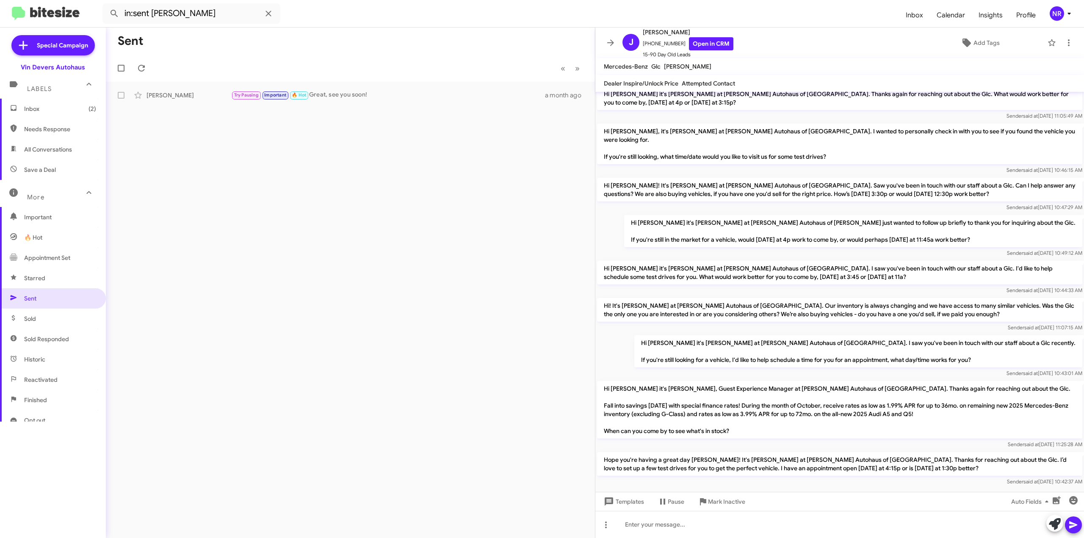 This screenshot has width=1084, height=538. Describe the element at coordinates (191, 14) in the screenshot. I see `input: Search` at that location.